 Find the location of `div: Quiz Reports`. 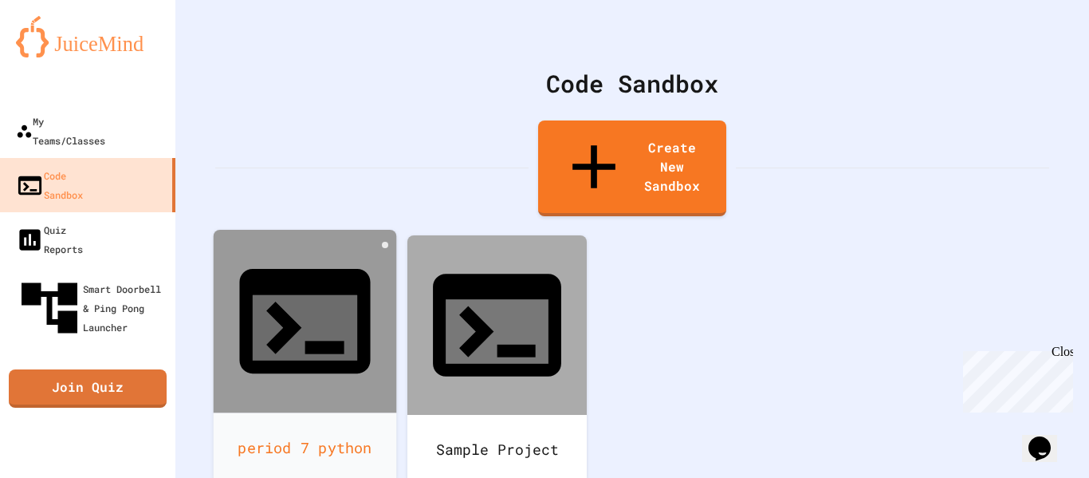

div: Quiz Reports is located at coordinates (49, 239).